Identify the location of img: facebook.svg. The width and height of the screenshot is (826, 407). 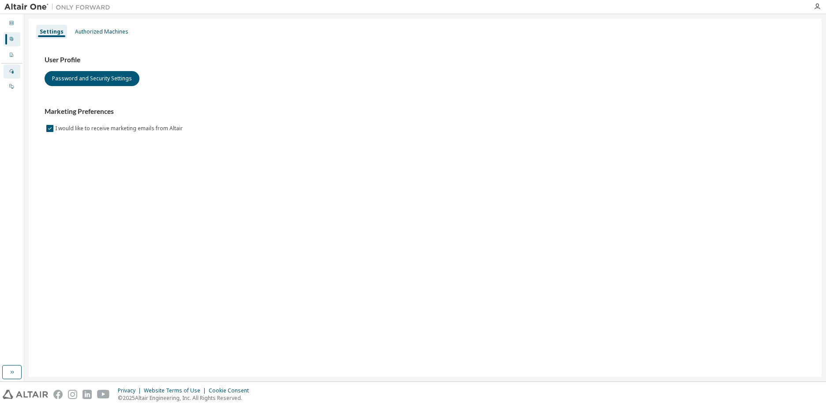
(58, 394).